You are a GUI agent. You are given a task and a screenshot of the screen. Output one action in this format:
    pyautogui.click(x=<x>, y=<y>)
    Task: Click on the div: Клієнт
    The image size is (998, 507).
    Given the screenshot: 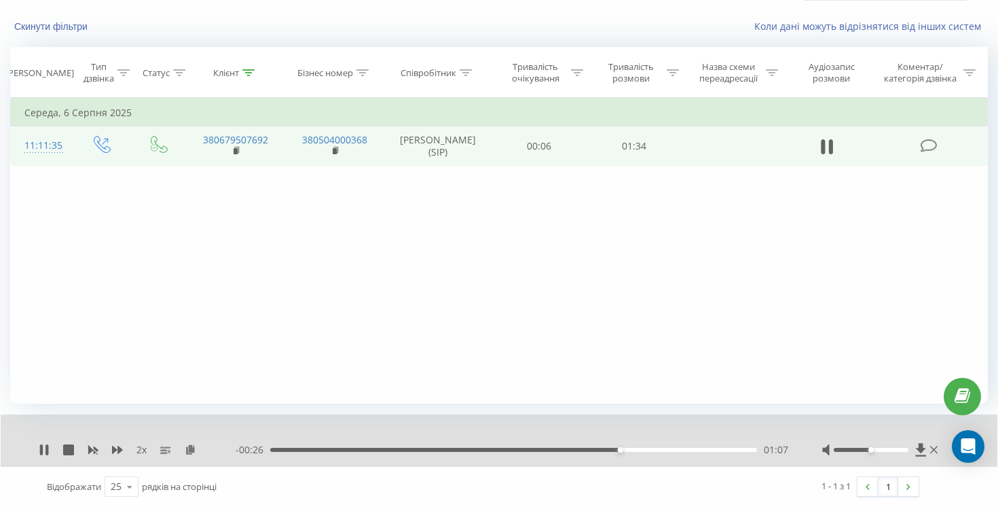 What is the action you would take?
    pyautogui.click(x=226, y=73)
    